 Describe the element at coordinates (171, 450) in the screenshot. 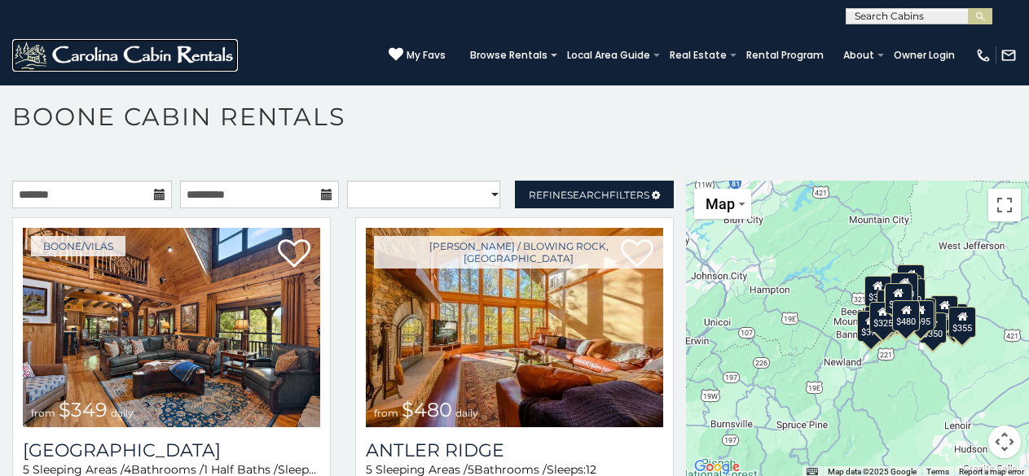

I see `h3: Diamond Creek Lodge` at that location.